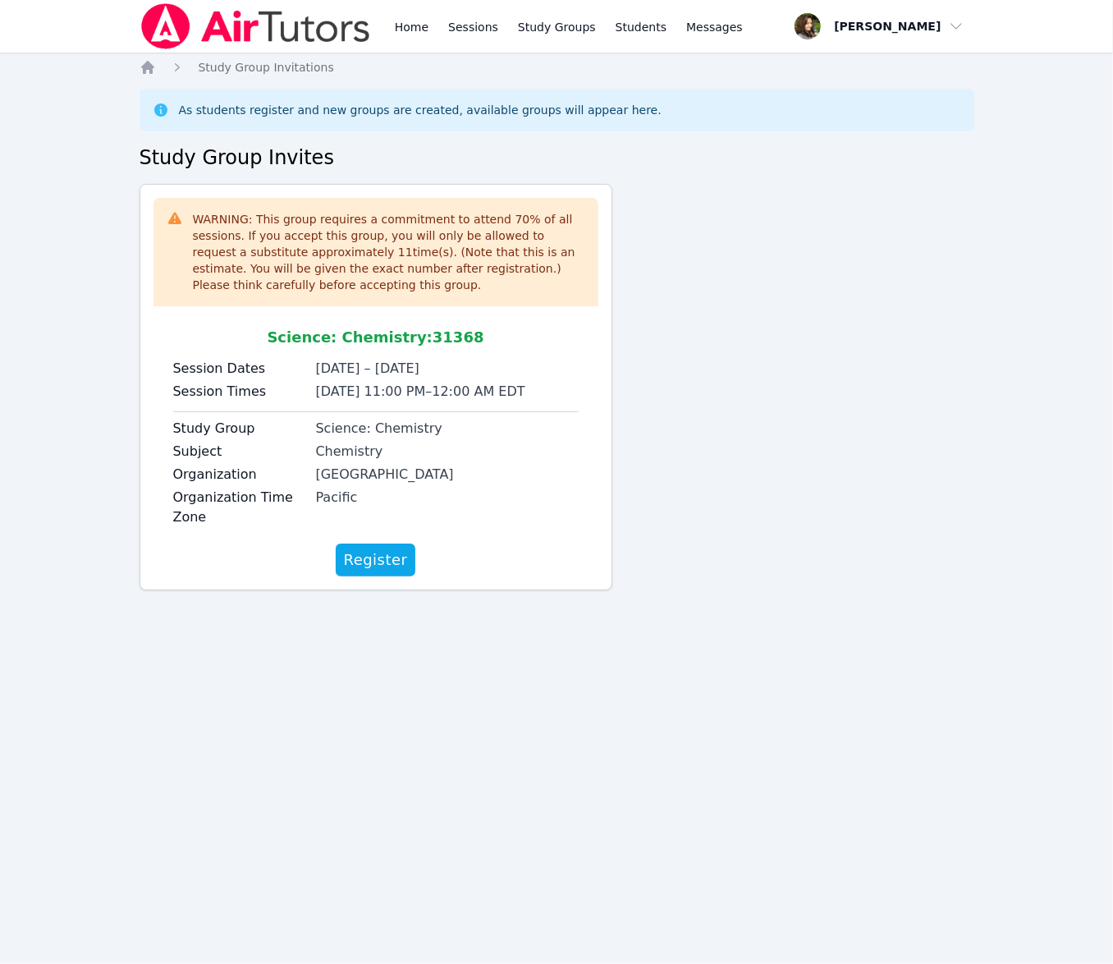 The width and height of the screenshot is (1113, 964). What do you see at coordinates (375, 337) in the screenshot?
I see `span: Science: Chemistry : 31368` at bounding box center [375, 337].